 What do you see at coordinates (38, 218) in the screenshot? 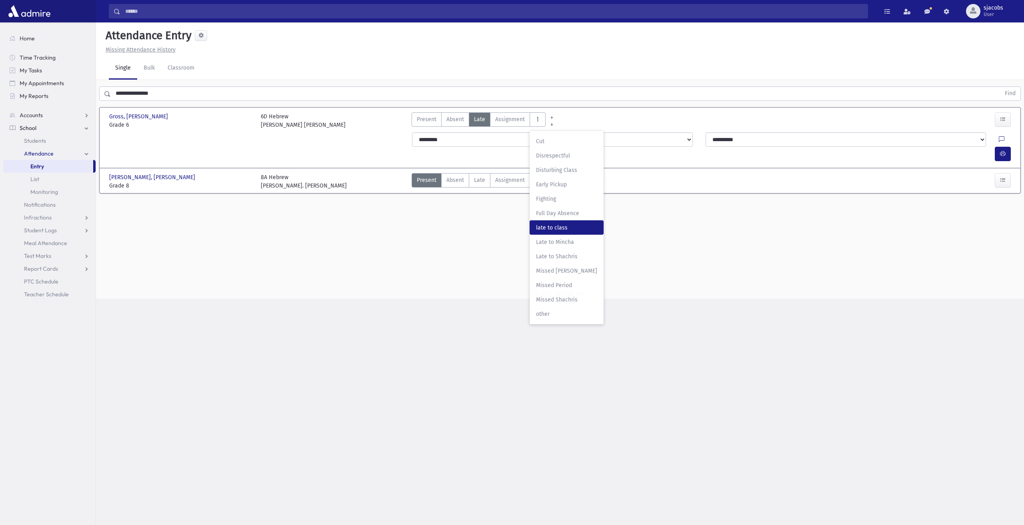
I see `span: Infractions` at bounding box center [38, 218].